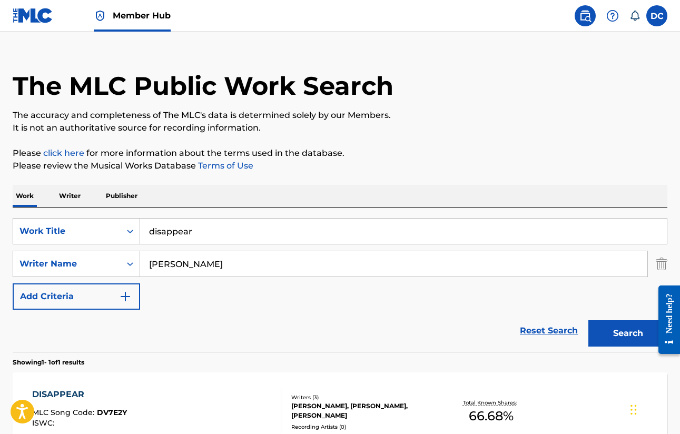  What do you see at coordinates (67, 231) in the screenshot?
I see `div: Work Title` at bounding box center [67, 231].